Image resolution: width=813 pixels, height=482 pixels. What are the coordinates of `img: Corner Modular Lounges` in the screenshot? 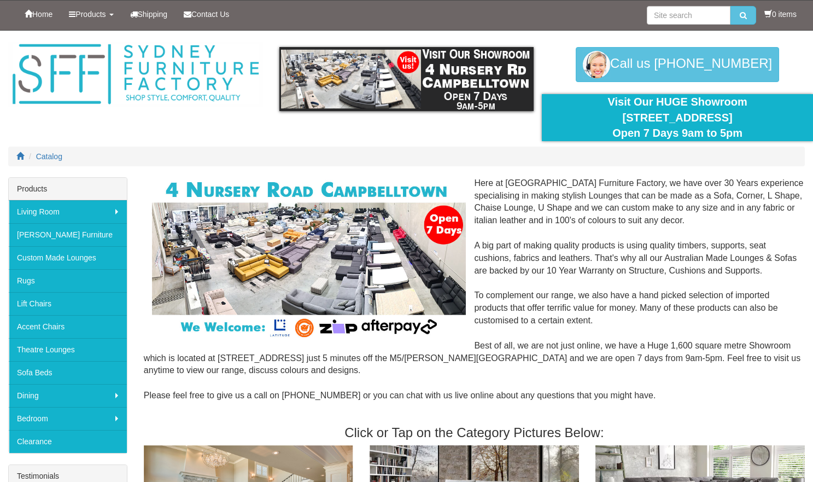 It's located at (309, 259).